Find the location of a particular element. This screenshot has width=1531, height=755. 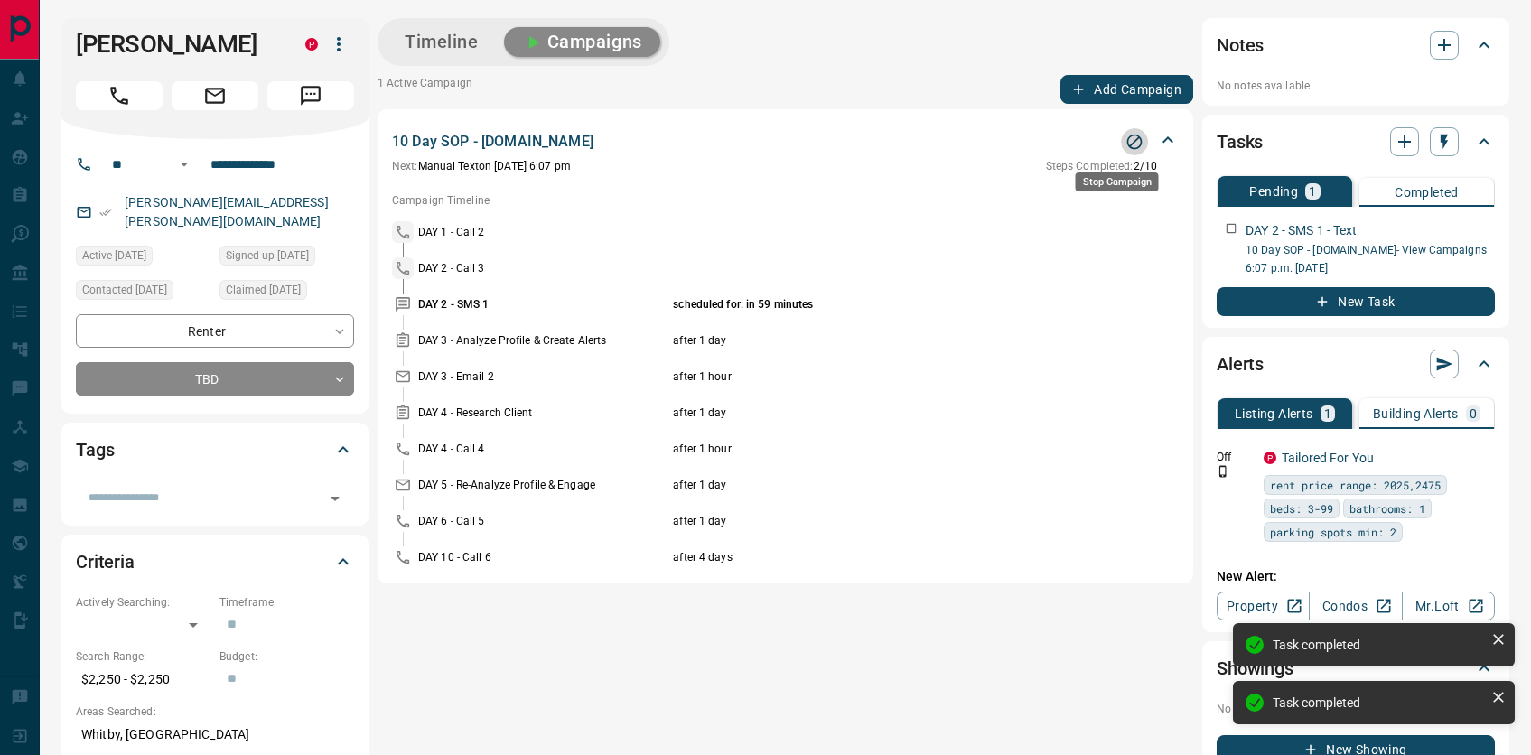

p: DAY 4 - Research Client is located at coordinates (543, 413).